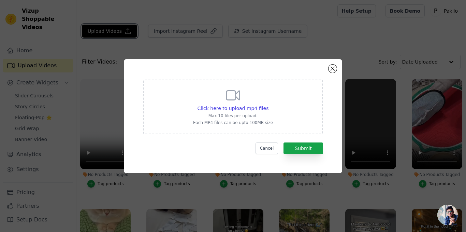 The image size is (466, 232). I want to click on p: Max 10 files per upload., so click(233, 116).